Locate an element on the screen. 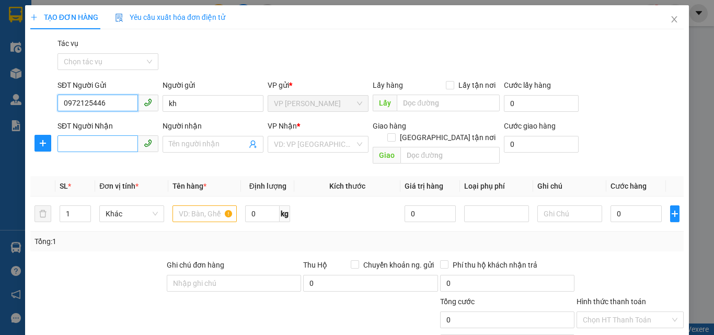 The image size is (714, 335). button: delete is located at coordinates (43, 214).